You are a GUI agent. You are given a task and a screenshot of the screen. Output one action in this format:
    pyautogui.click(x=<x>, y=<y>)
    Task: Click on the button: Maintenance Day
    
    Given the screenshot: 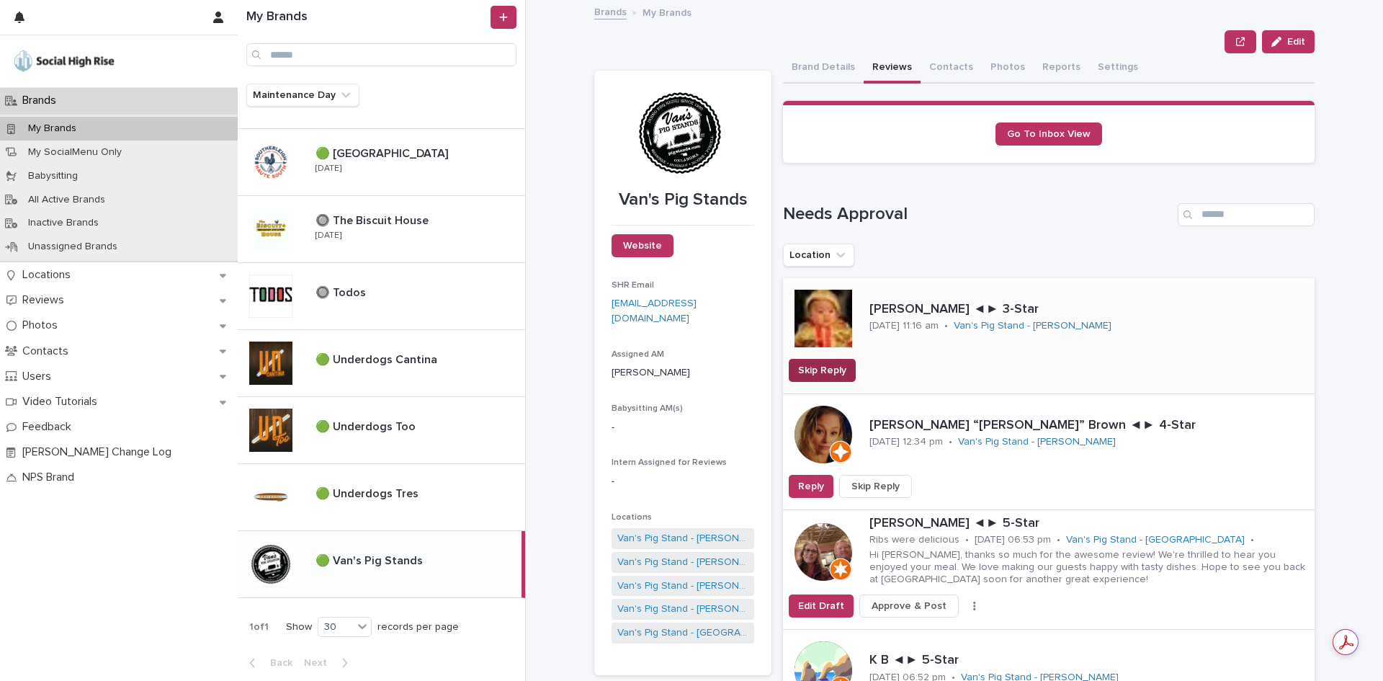 What is the action you would take?
    pyautogui.click(x=303, y=95)
    